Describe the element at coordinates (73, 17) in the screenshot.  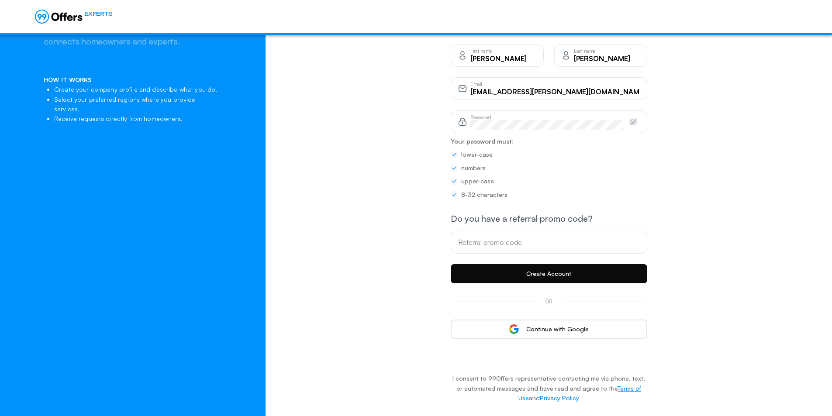
I see `a: EXPERTS` at that location.